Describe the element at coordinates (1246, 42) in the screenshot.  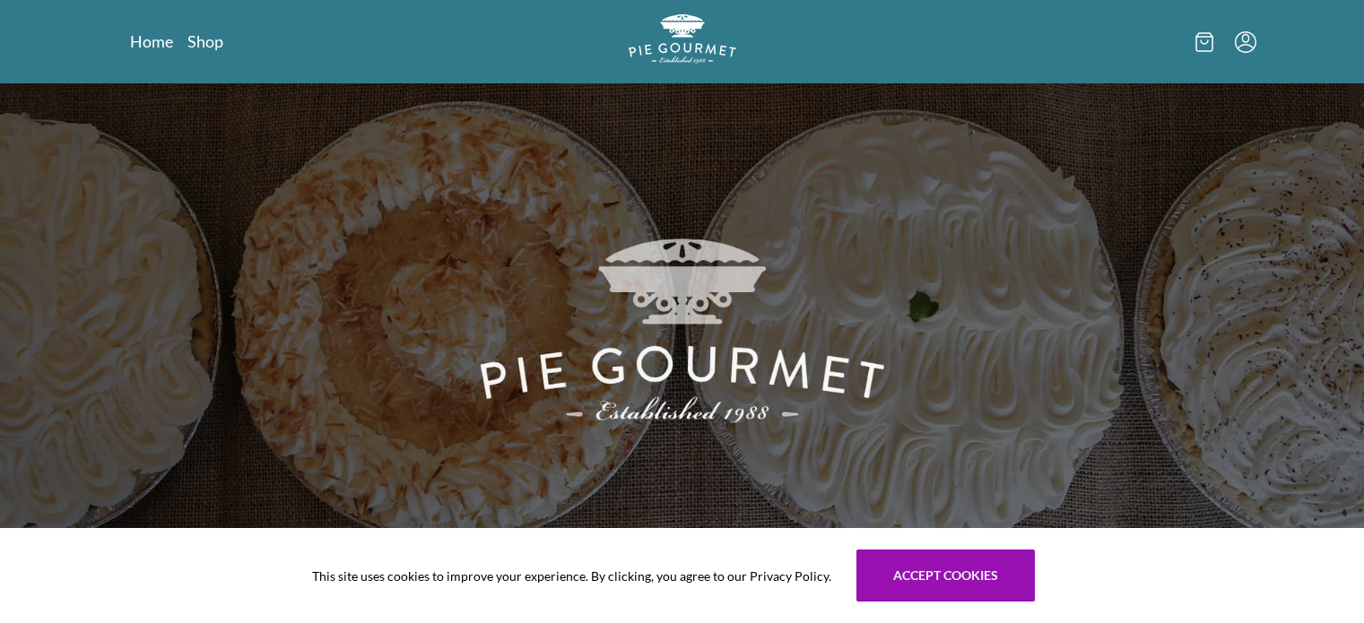
I see `button: Menu` at that location.